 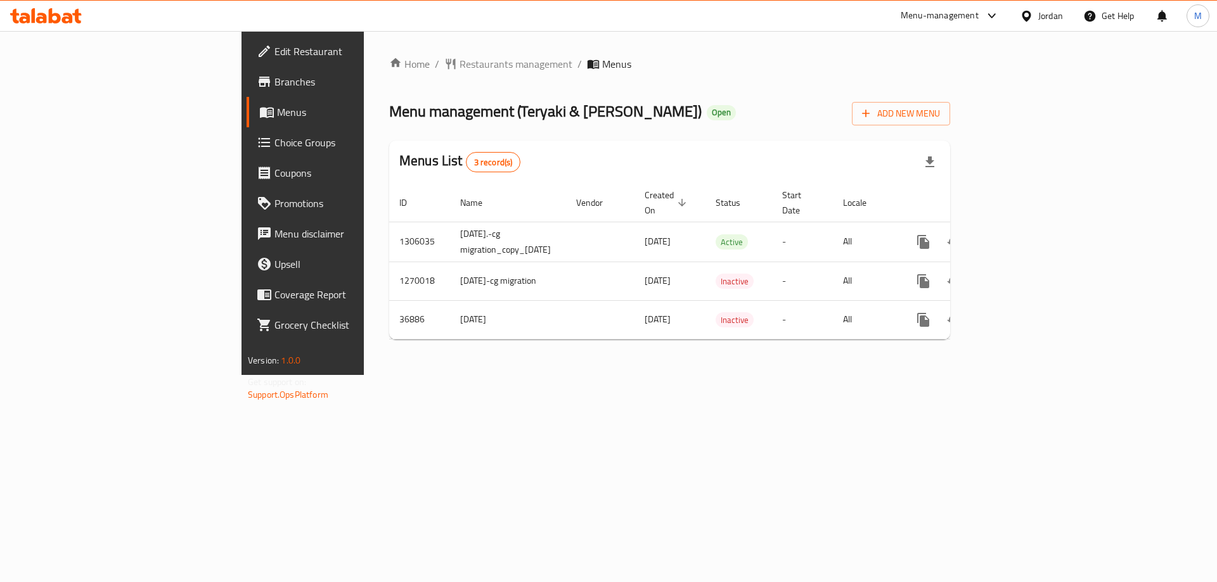 What do you see at coordinates (354, 203) in the screenshot?
I see `span: Promotions` at bounding box center [354, 203].